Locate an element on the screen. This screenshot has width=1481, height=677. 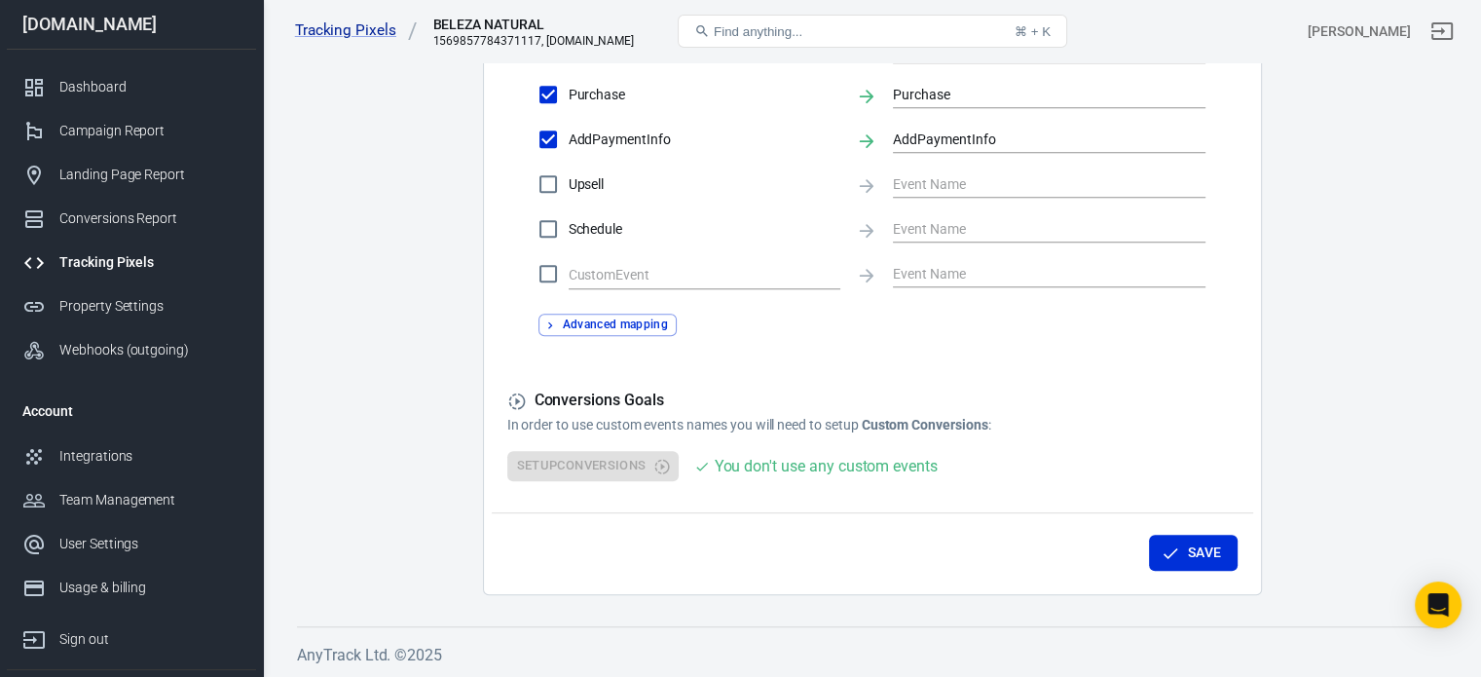
span: Schedule is located at coordinates (704, 229).